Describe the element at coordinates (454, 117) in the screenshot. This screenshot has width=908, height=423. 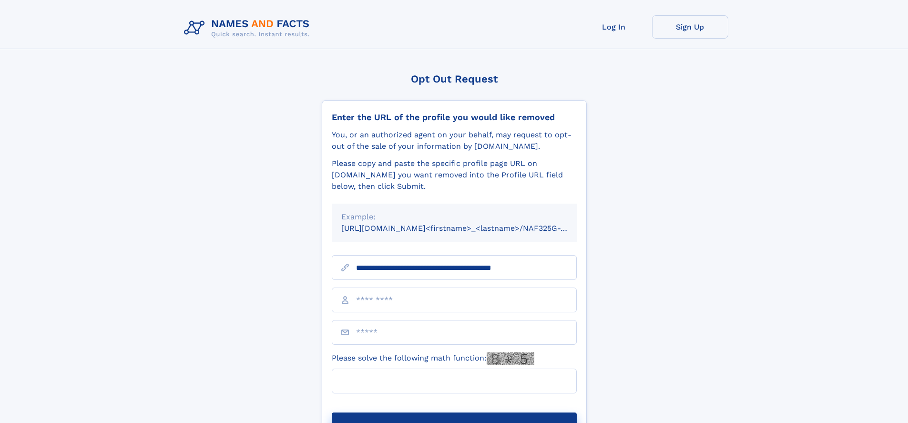
I see `div: Enter the URL of the profile you would like removed` at that location.